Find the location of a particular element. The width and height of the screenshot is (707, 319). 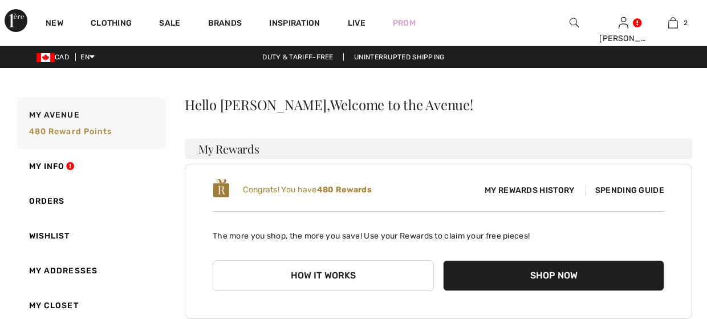

a: Clothing is located at coordinates (111, 24).